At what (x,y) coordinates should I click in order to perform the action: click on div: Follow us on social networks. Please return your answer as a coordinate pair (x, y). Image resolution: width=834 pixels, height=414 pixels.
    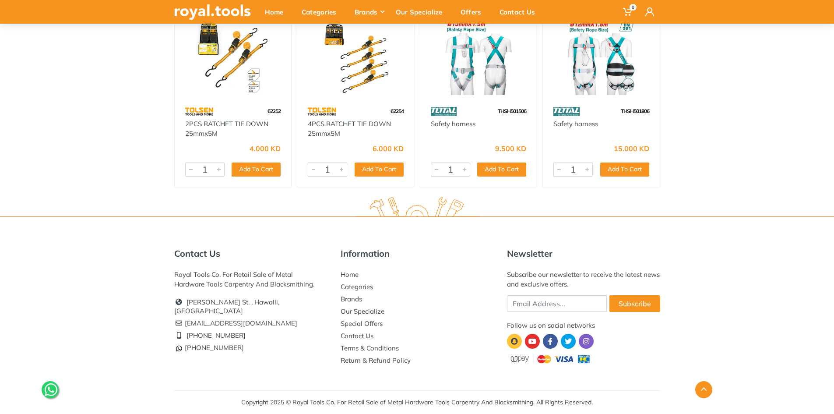
    Looking at the image, I should click on (583, 325).